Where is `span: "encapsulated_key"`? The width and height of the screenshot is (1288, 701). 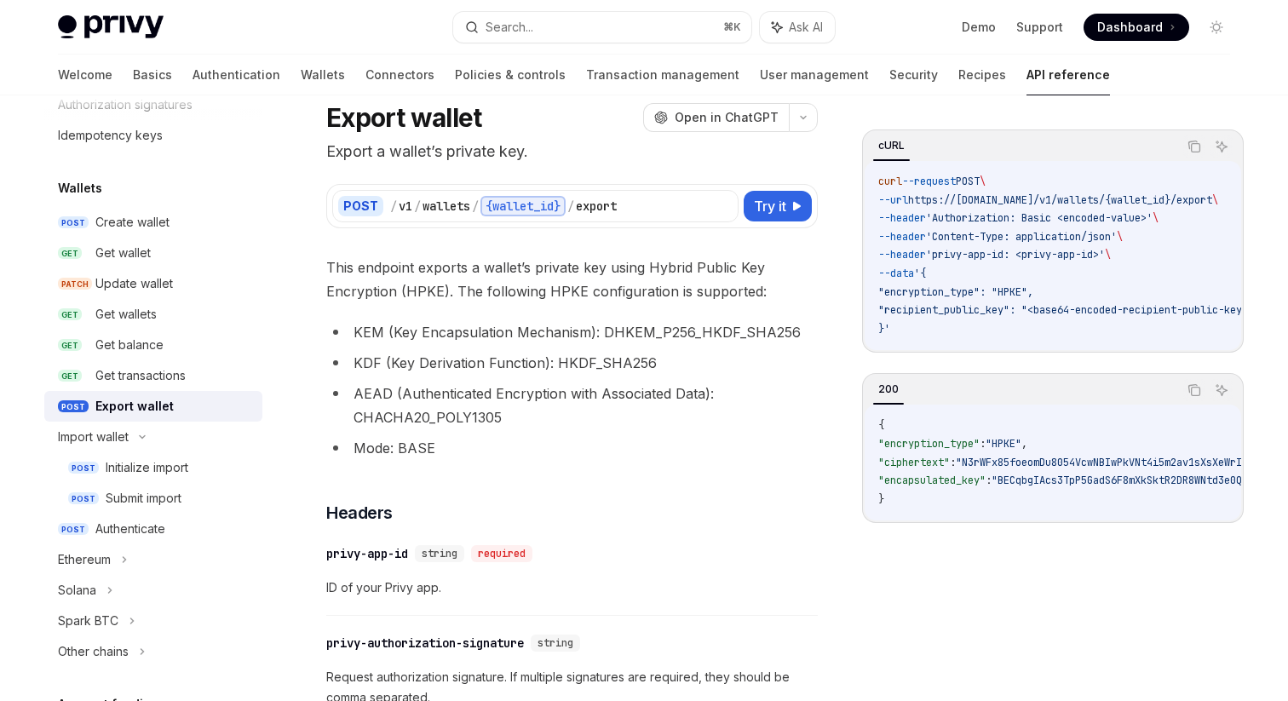 span: "encapsulated_key" is located at coordinates (932, 480).